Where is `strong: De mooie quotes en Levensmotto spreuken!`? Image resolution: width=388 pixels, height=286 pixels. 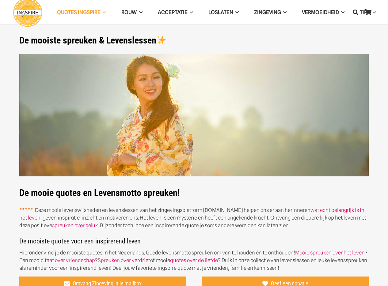 strong: De mooie quotes en Levensmotto spreuken! is located at coordinates (100, 193).